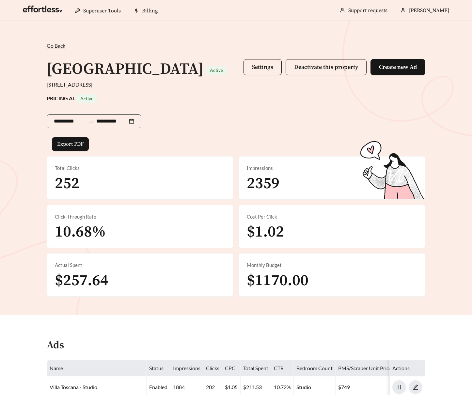 This screenshot has height=395, width=472. What do you see at coordinates (332, 217) in the screenshot?
I see `div: Cost Per Click` at bounding box center [332, 217].